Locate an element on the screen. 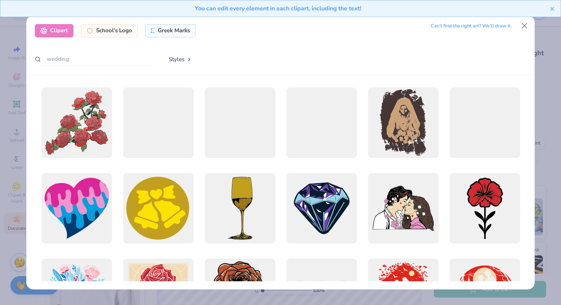 The height and width of the screenshot is (305, 561). button: Styles is located at coordinates (180, 59).